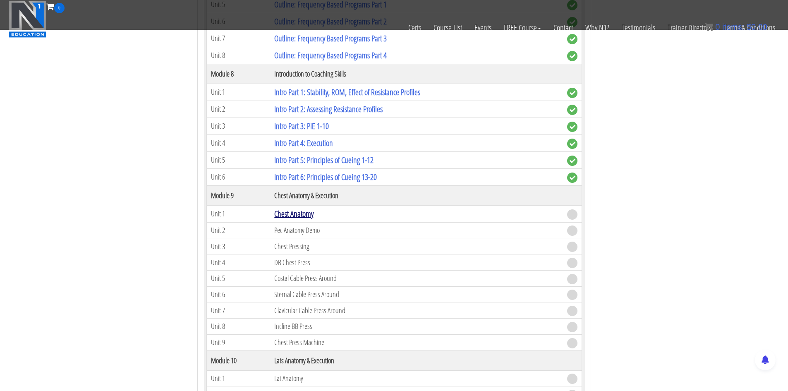 This screenshot has width=788, height=391. Describe the element at coordinates (690, 28) in the screenshot. I see `a: Trainer Directory` at that location.